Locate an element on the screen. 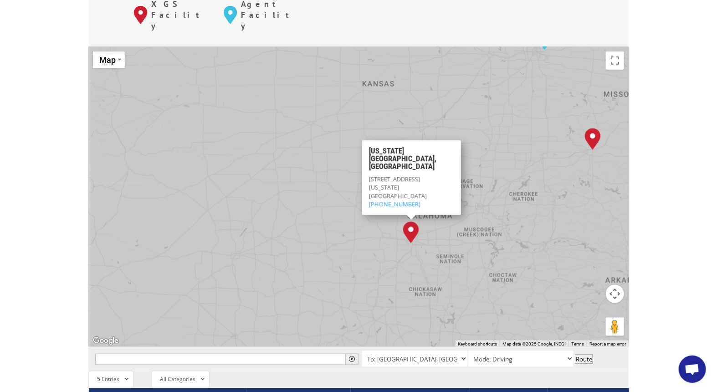  span: Map data ©2025 Google, INEGI is located at coordinates (534, 343).